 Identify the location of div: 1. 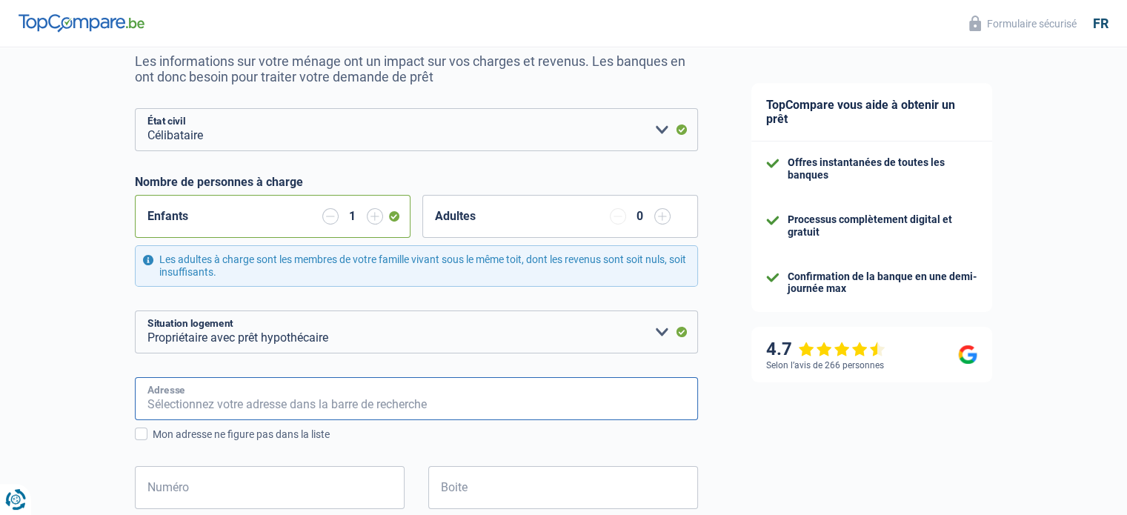
(353, 216).